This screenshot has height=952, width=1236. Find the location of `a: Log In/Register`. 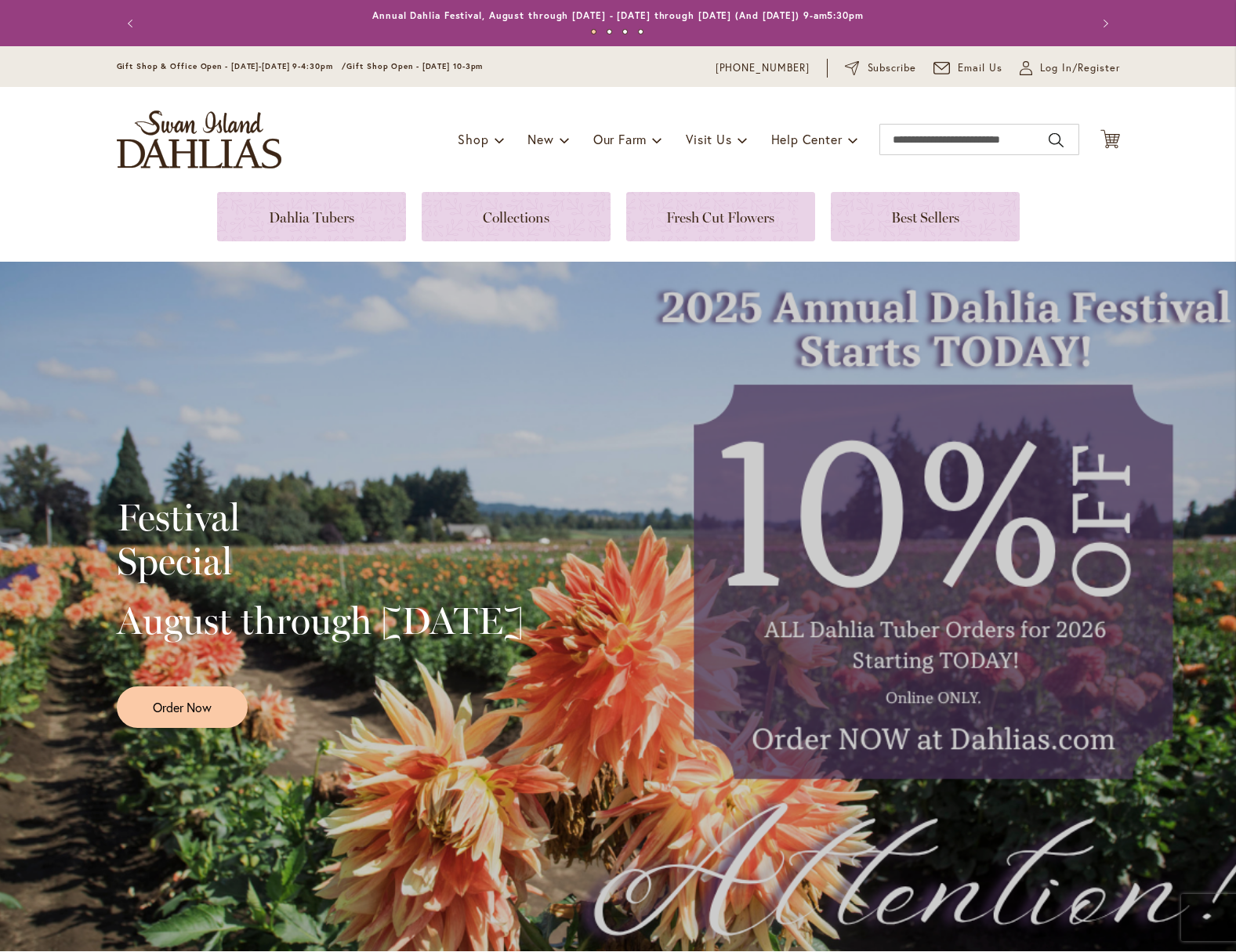

a: Log In/Register is located at coordinates (1070, 69).